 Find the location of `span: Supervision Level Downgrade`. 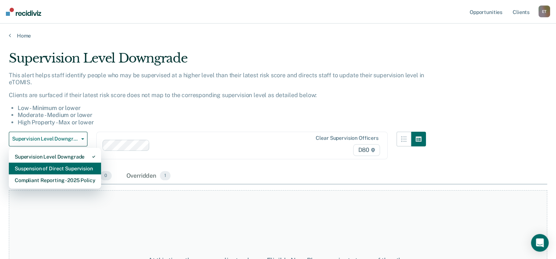

span: Supervision Level Downgrade is located at coordinates (45, 138).